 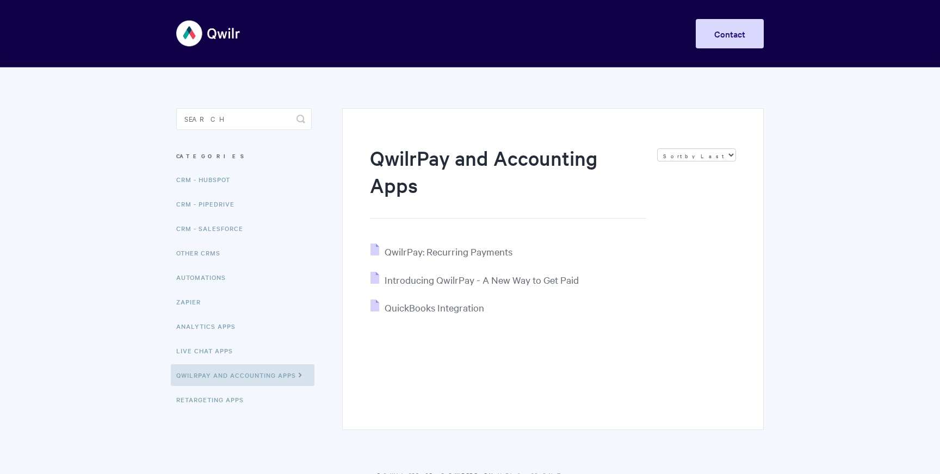 I want to click on h1: QwilrPay and Accounting Apps, so click(x=508, y=181).